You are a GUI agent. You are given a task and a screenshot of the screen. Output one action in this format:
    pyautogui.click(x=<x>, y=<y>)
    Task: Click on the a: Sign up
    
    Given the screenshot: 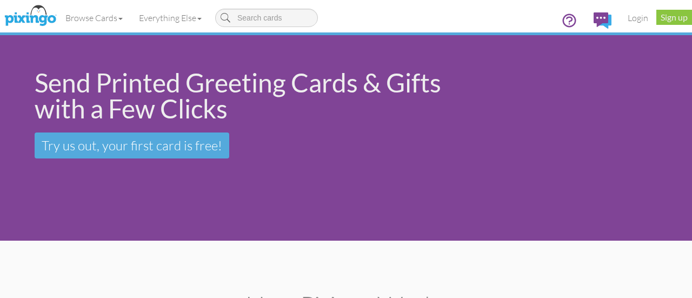 What is the action you would take?
    pyautogui.click(x=674, y=17)
    